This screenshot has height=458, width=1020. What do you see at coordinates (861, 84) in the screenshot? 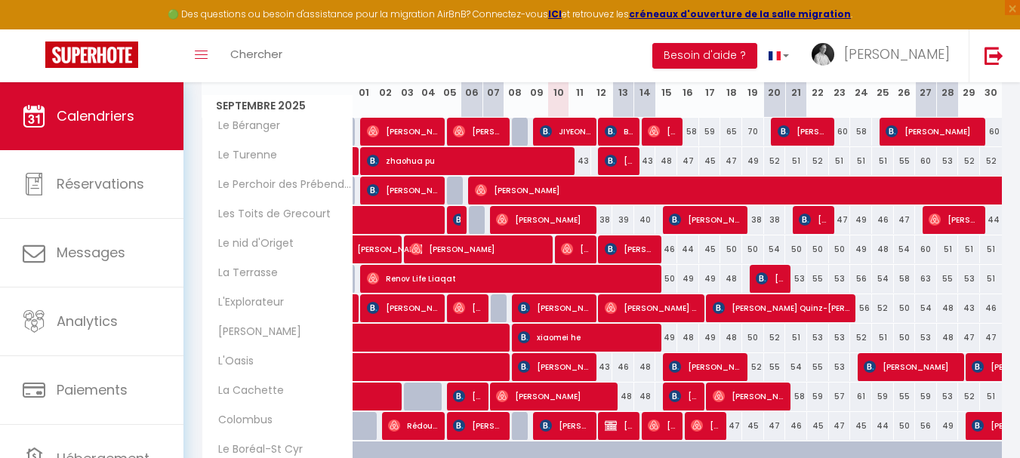
I see `th: 24` at bounding box center [861, 84].